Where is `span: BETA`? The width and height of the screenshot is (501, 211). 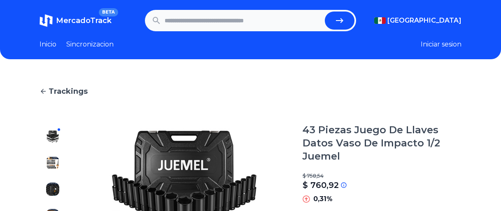 span: BETA is located at coordinates (108, 12).